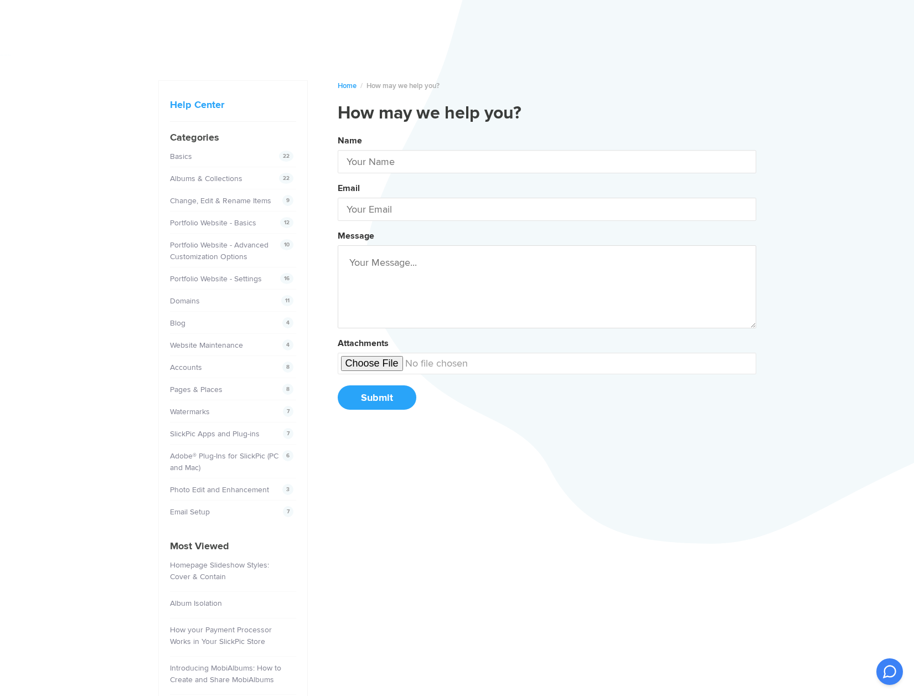 Image resolution: width=914 pixels, height=696 pixels. What do you see at coordinates (347, 86) in the screenshot?
I see `a: Home` at bounding box center [347, 86].